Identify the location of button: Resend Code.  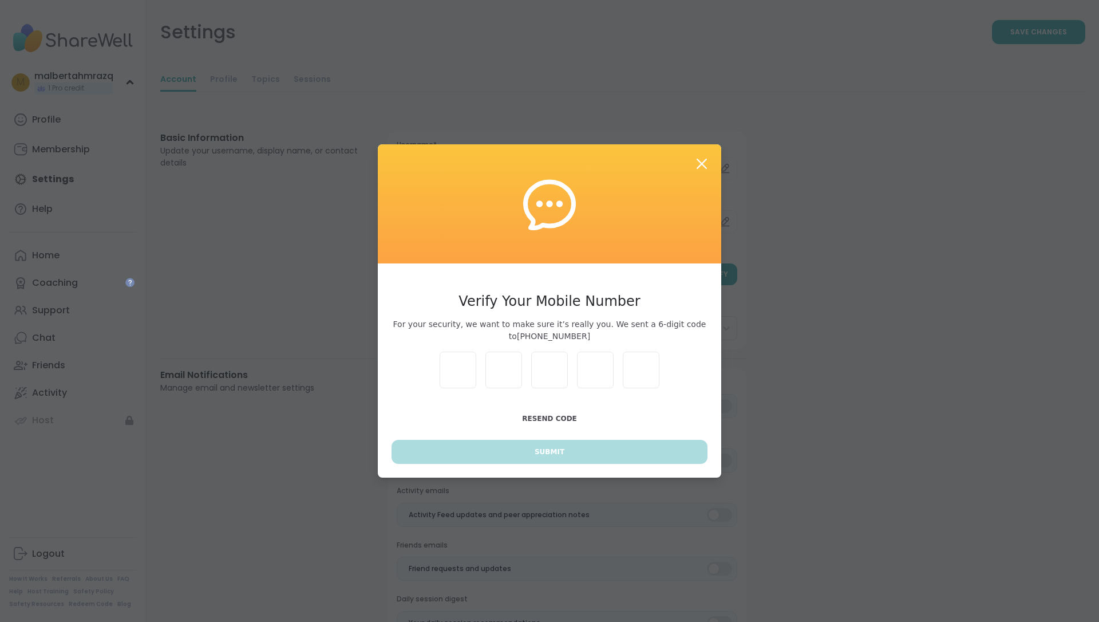
(549, 418).